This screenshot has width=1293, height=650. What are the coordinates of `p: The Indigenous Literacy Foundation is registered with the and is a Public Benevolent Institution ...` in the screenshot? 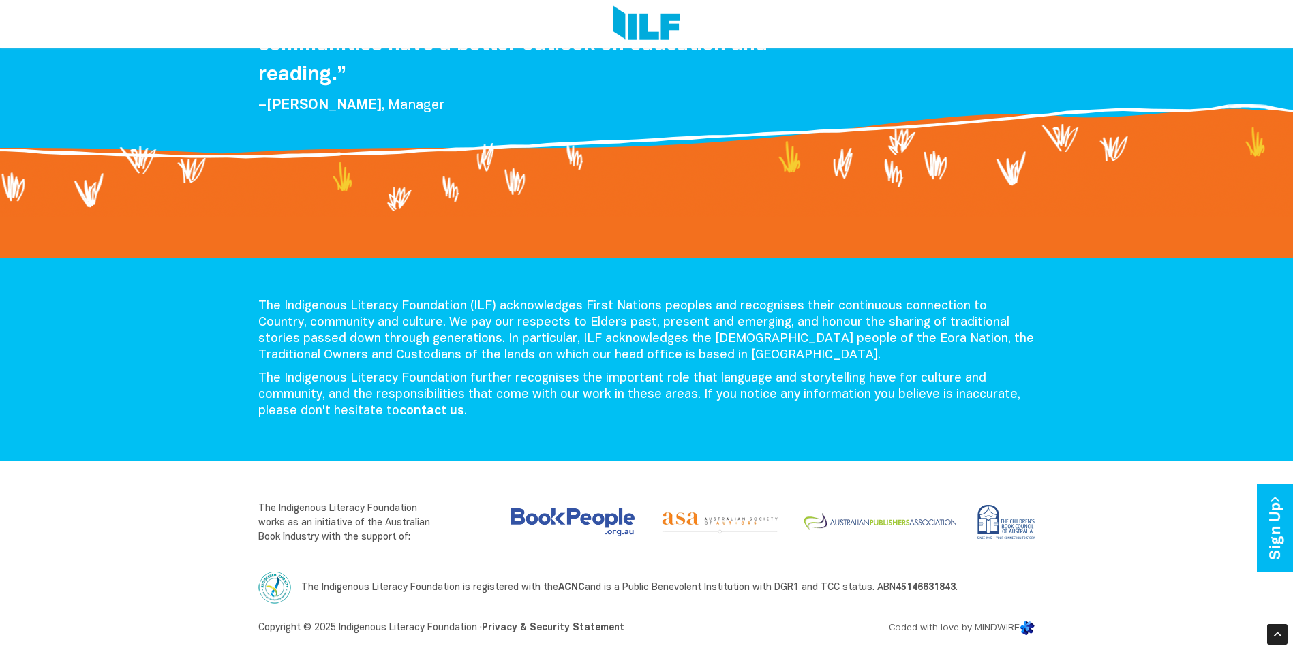 It's located at (647, 587).